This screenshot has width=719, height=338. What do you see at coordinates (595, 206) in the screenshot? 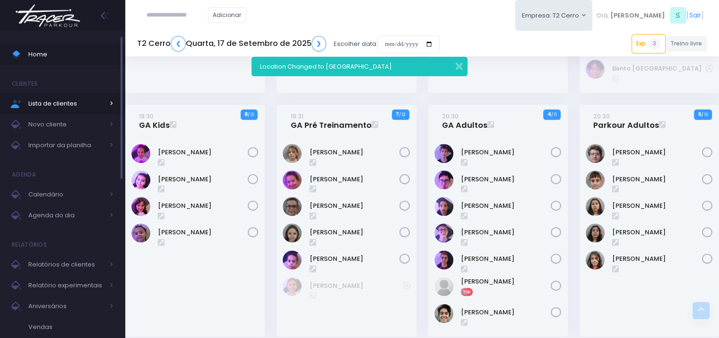
I see `img: Lia Zanzanelli Levada` at bounding box center [595, 206].